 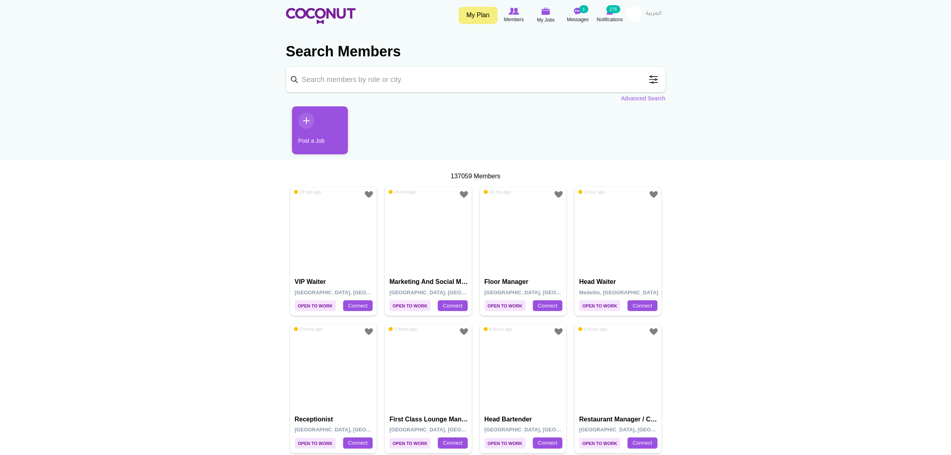 I want to click on h4: VIP waiter, so click(x=334, y=282).